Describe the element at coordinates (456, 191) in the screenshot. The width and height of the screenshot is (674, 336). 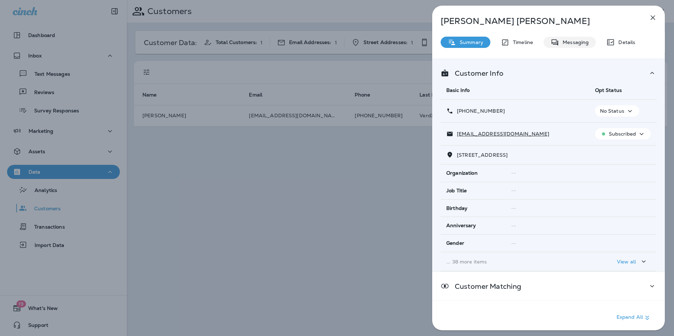
I see `span: Job Title` at that location.